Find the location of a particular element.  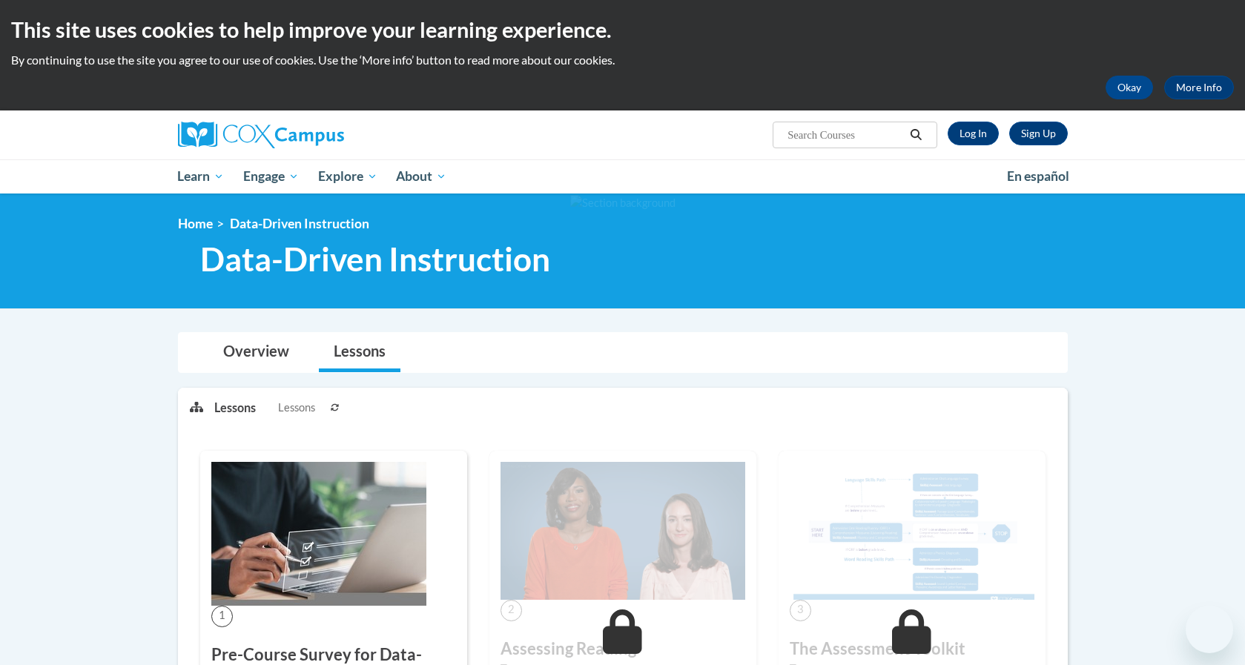

span: Engage is located at coordinates (271, 176).